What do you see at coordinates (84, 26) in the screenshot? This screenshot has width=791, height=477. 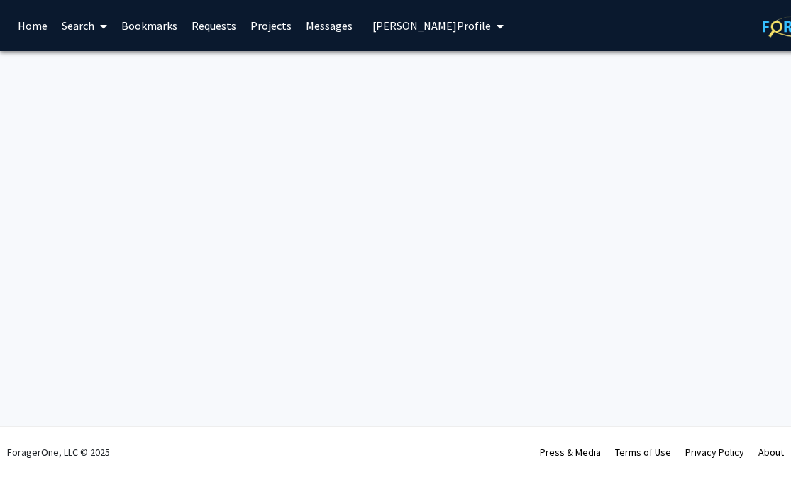 I see `a: Search` at bounding box center [84, 26].